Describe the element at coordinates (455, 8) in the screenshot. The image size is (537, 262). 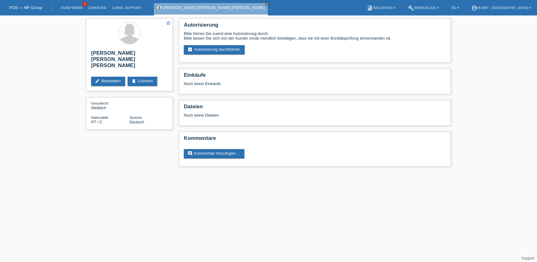
I see `a: DE ▾` at that location.